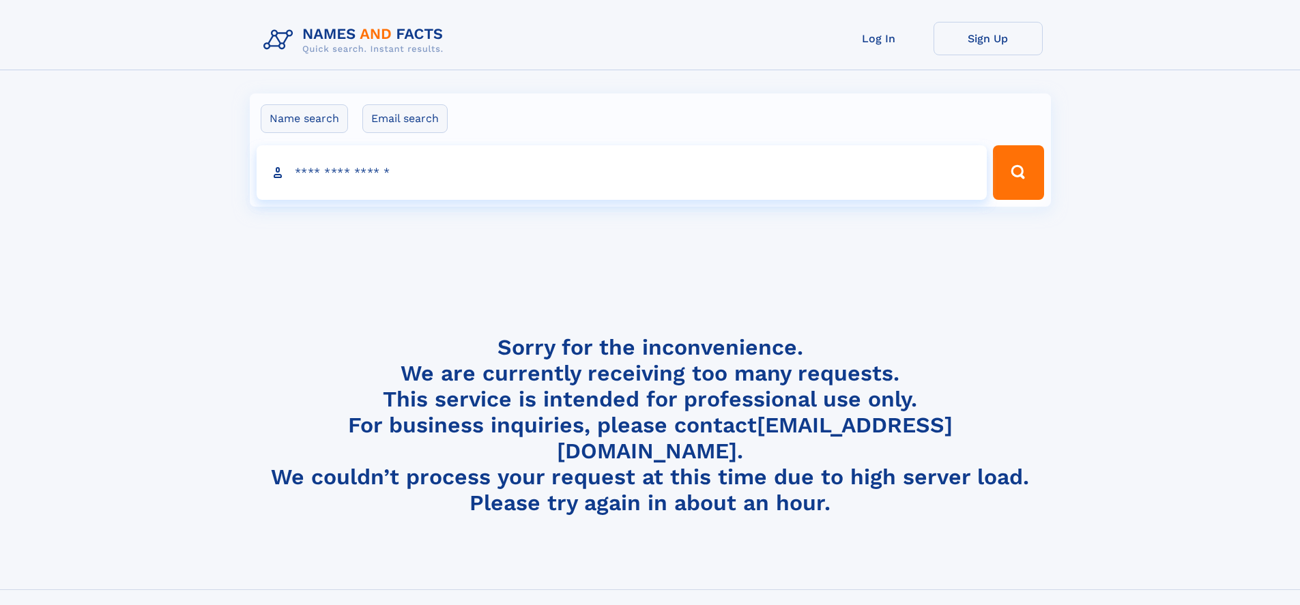 This screenshot has height=605, width=1300. What do you see at coordinates (405, 119) in the screenshot?
I see `label: Email search` at bounding box center [405, 119].